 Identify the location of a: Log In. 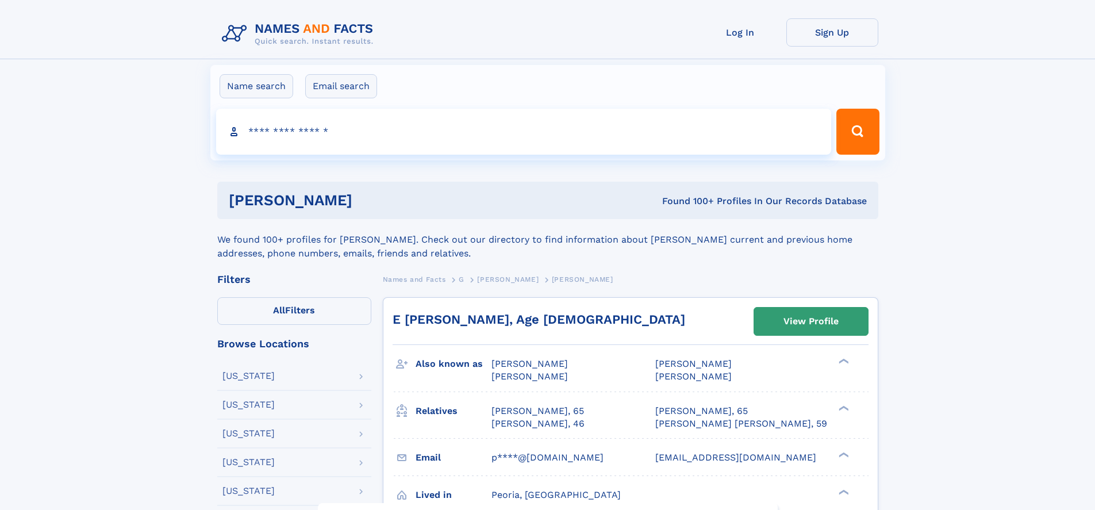
(740, 32).